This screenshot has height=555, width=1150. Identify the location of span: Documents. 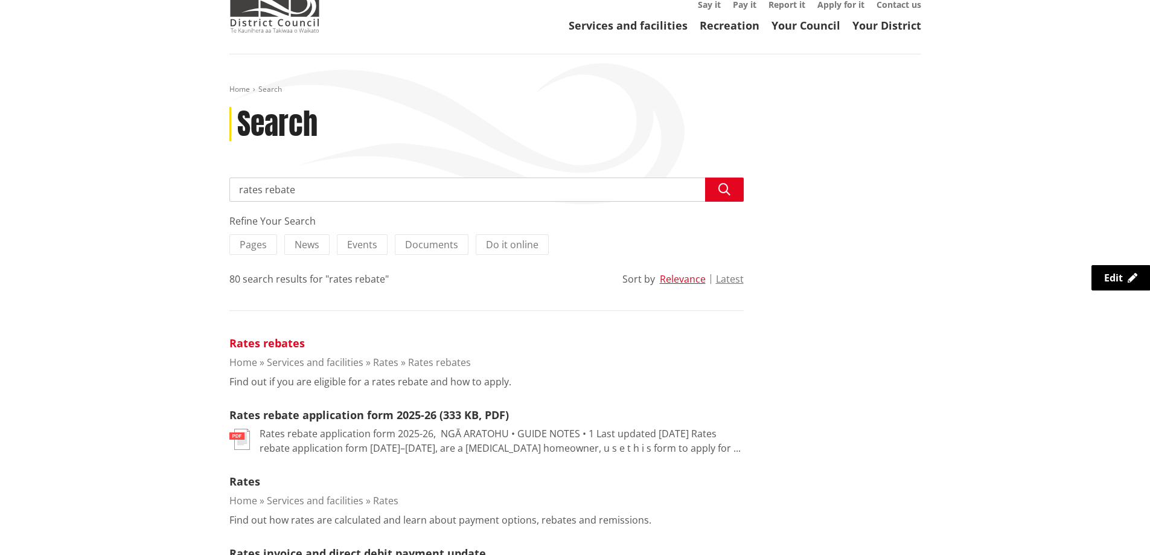
(432, 244).